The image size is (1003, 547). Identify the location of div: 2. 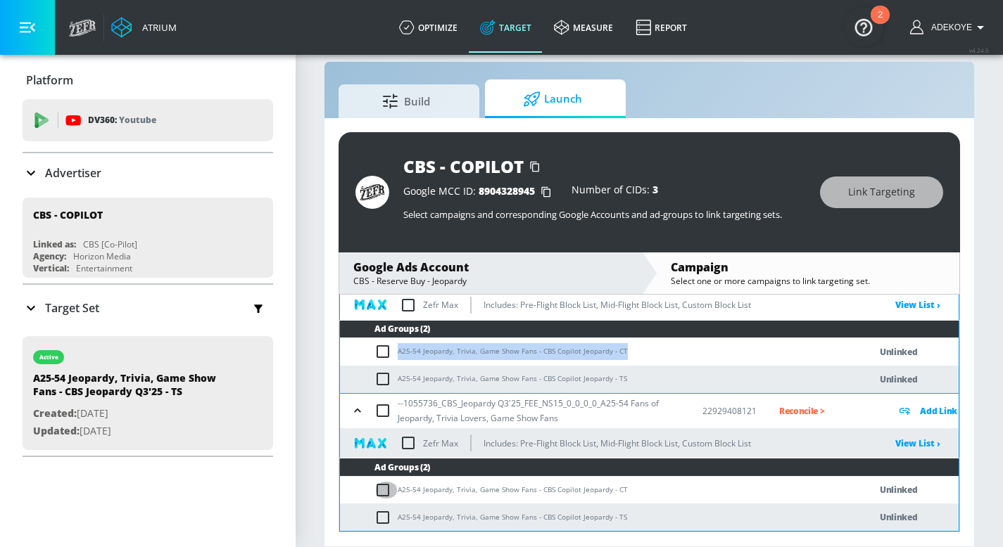
(879, 24).